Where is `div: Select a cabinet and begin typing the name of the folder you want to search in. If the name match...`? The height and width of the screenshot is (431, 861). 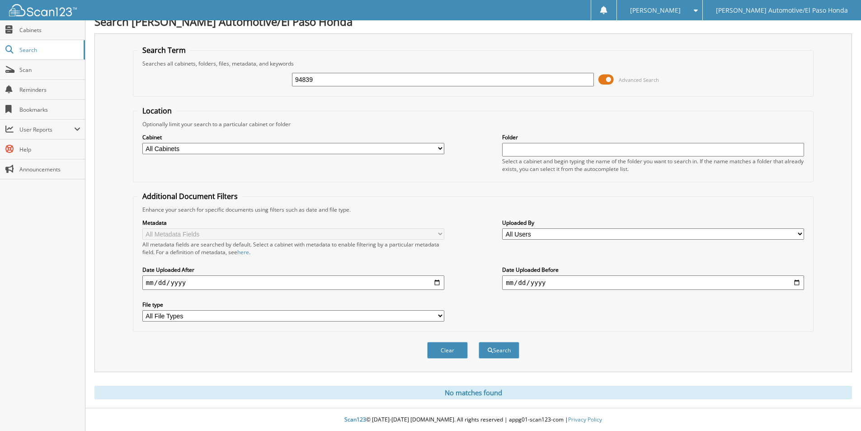 div: Select a cabinet and begin typing the name of the folder you want to search in. If the name match... is located at coordinates (653, 165).